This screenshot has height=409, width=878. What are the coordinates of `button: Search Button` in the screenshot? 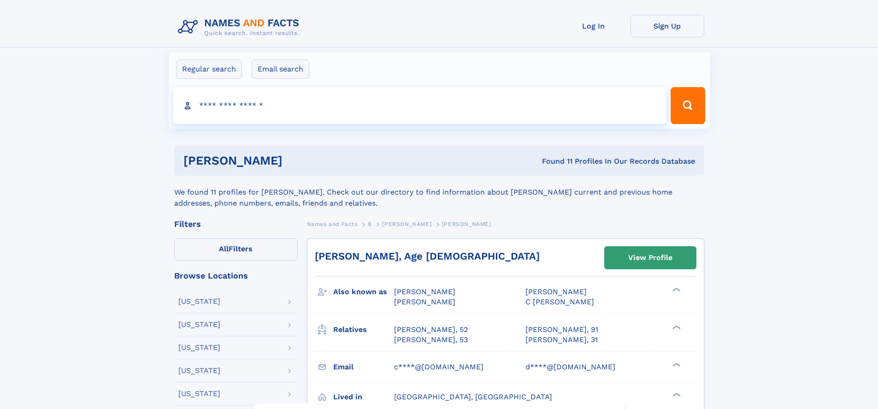 It's located at (687, 106).